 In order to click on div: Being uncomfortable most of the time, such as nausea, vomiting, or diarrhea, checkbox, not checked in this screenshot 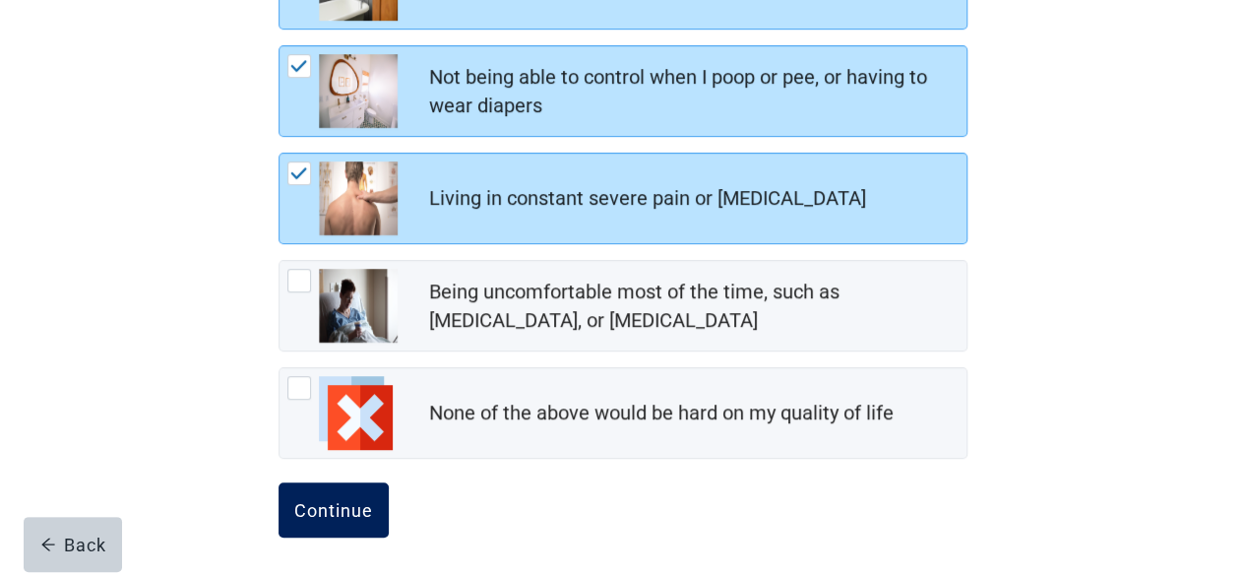, I will do `click(623, 305)`.